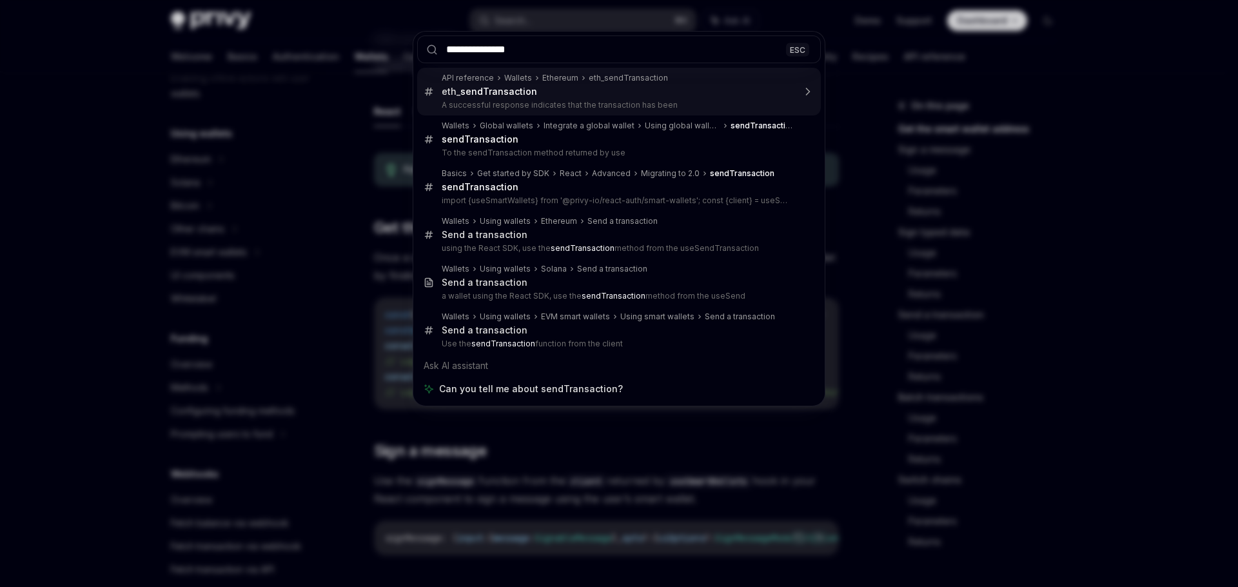 This screenshot has height=587, width=1238. What do you see at coordinates (657, 317) in the screenshot?
I see `div: Using smart wallets` at bounding box center [657, 317].